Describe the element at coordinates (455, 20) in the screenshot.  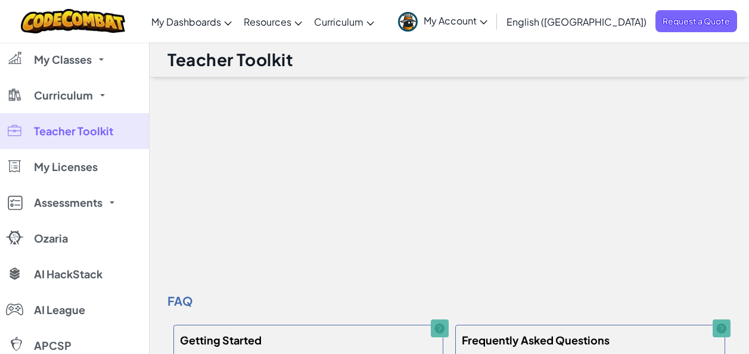
I see `span: My Account` at that location.